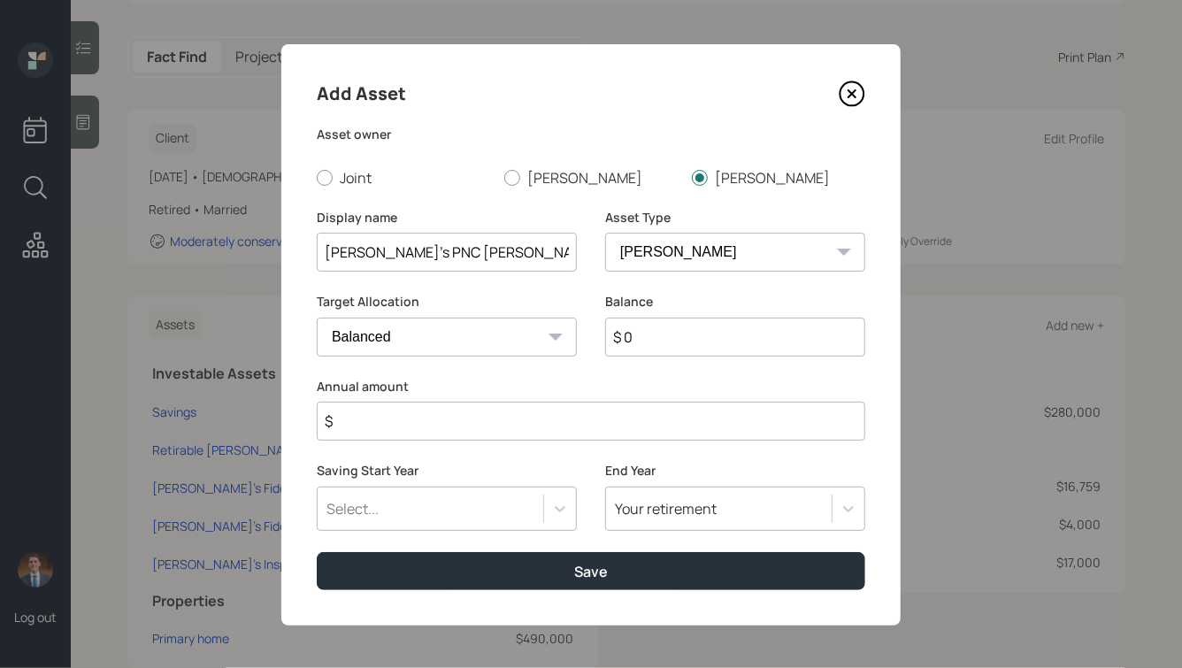 Image resolution: width=1182 pixels, height=668 pixels. What do you see at coordinates (591, 386) in the screenshot?
I see `label: Annual amount` at bounding box center [591, 386].